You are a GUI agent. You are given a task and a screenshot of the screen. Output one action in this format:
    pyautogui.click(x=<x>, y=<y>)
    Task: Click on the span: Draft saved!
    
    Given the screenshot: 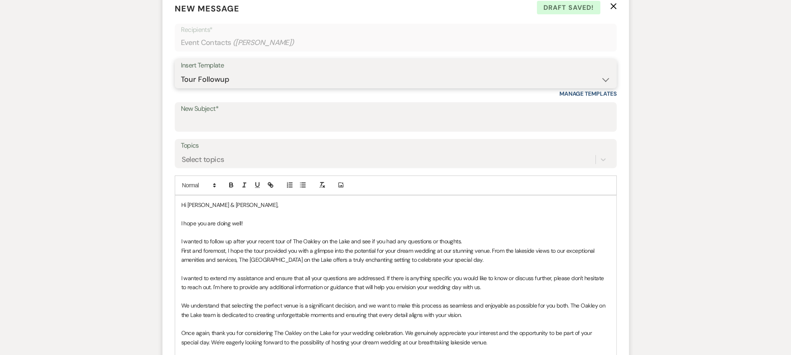 What is the action you would take?
    pyautogui.click(x=569, y=8)
    